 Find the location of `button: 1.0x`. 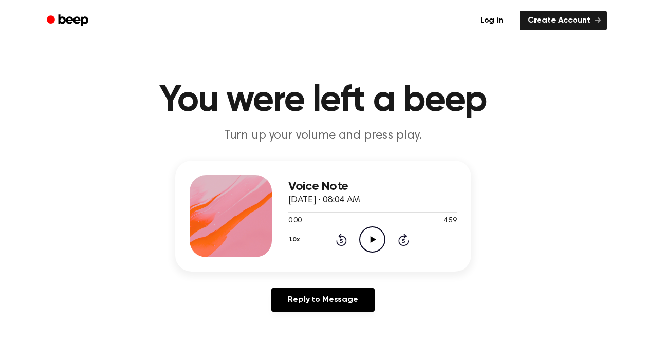

button: 1.0x is located at coordinates (296, 240).